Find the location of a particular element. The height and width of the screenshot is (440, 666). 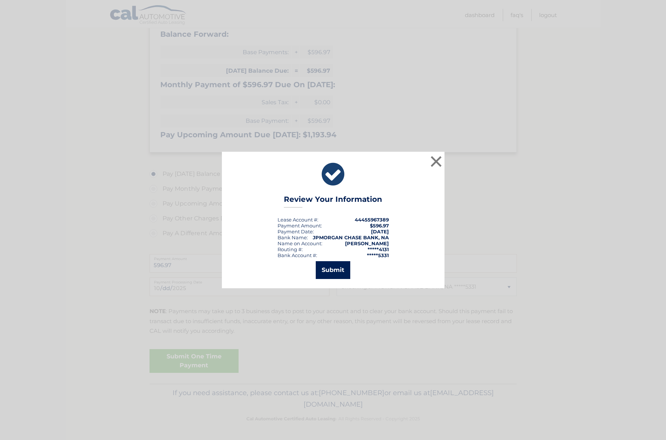

div: Routing #: is located at coordinates (290, 249).